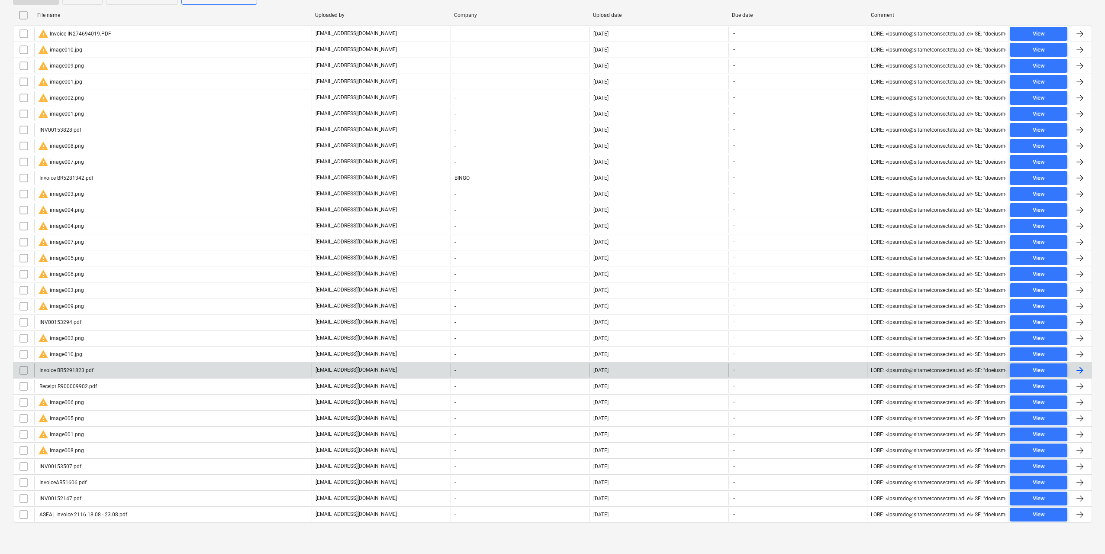 Image resolution: width=1105 pixels, height=554 pixels. I want to click on div: Due date, so click(798, 15).